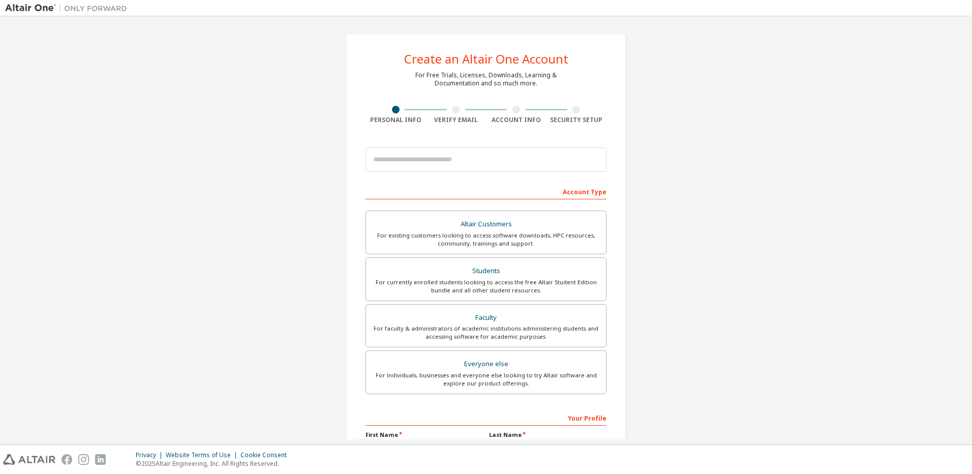 The height and width of the screenshot is (474, 972). What do you see at coordinates (486, 79) in the screenshot?
I see `div: For Free Trials, Licenses, Downloads, Learning & Documentation and so much more.` at bounding box center [486, 79].